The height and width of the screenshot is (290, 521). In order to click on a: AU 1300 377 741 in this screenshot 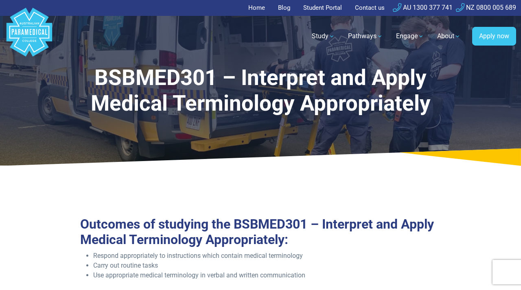, I will do `click(422, 7)`.